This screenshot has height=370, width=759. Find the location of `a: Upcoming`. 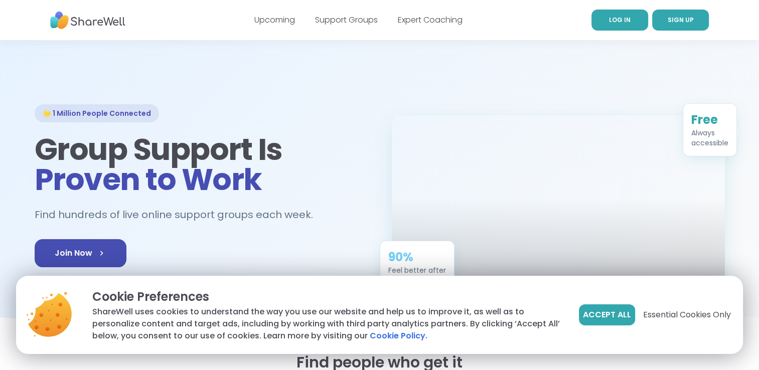

a: Upcoming is located at coordinates (274, 20).